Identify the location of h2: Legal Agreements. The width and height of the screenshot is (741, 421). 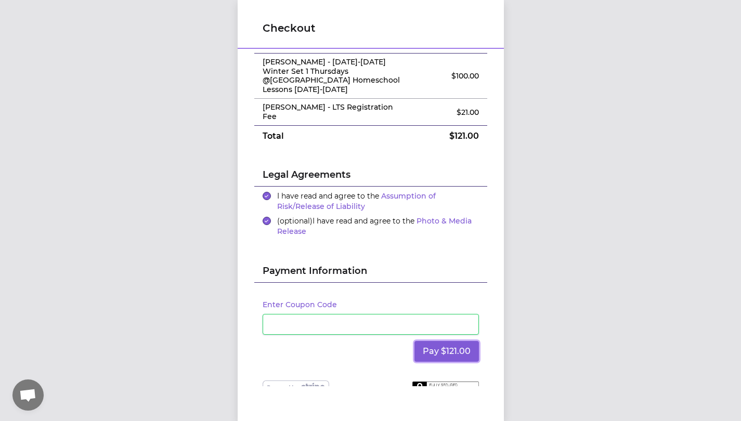
(371, 177).